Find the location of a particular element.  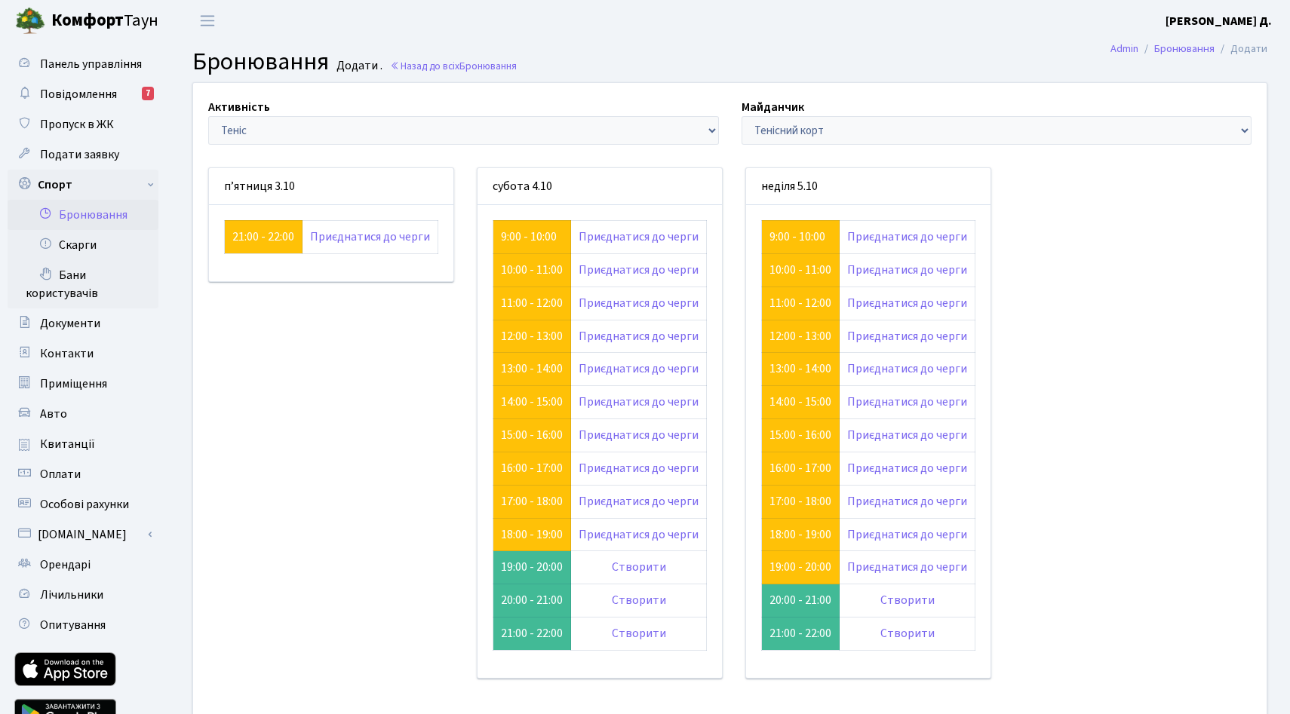

span: Таун is located at coordinates (105, 21).